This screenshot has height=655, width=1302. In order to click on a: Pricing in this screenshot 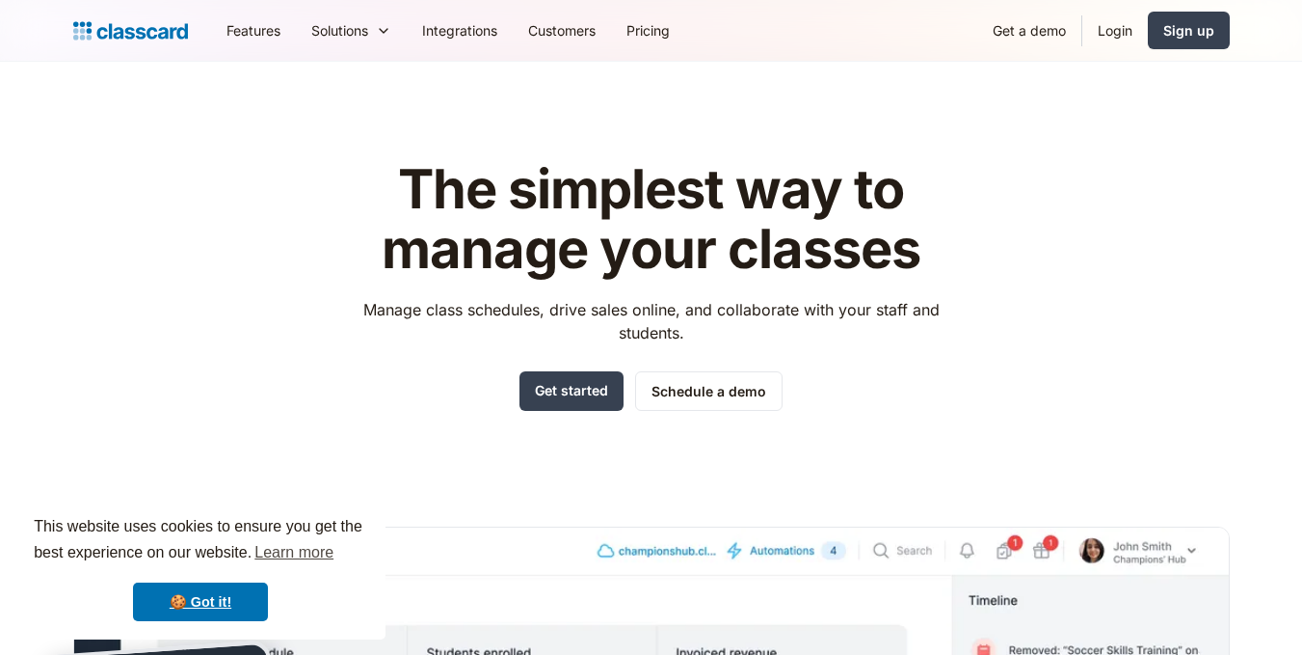, I will do `click(648, 30)`.